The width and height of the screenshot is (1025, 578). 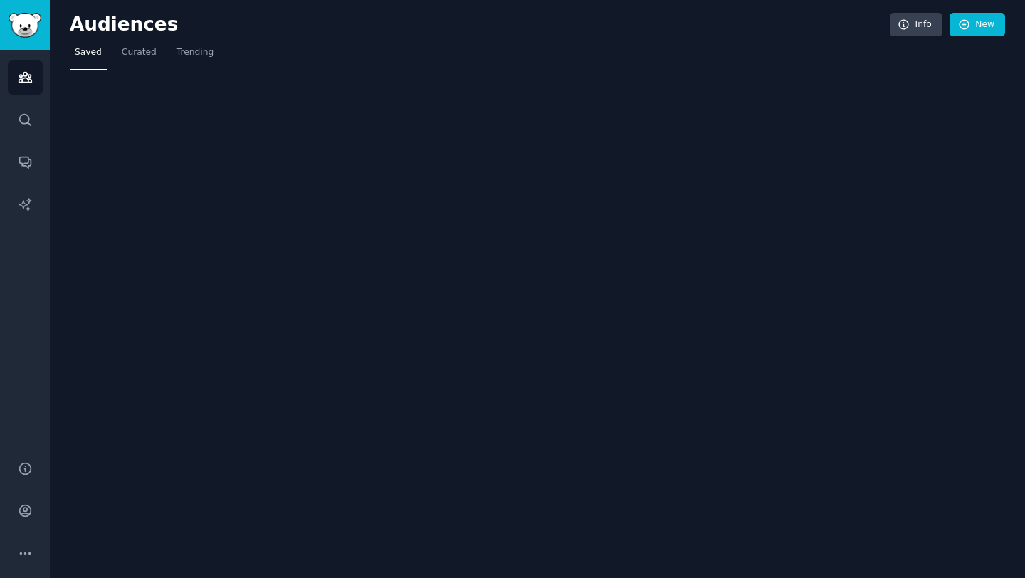 I want to click on a: Info, so click(x=916, y=25).